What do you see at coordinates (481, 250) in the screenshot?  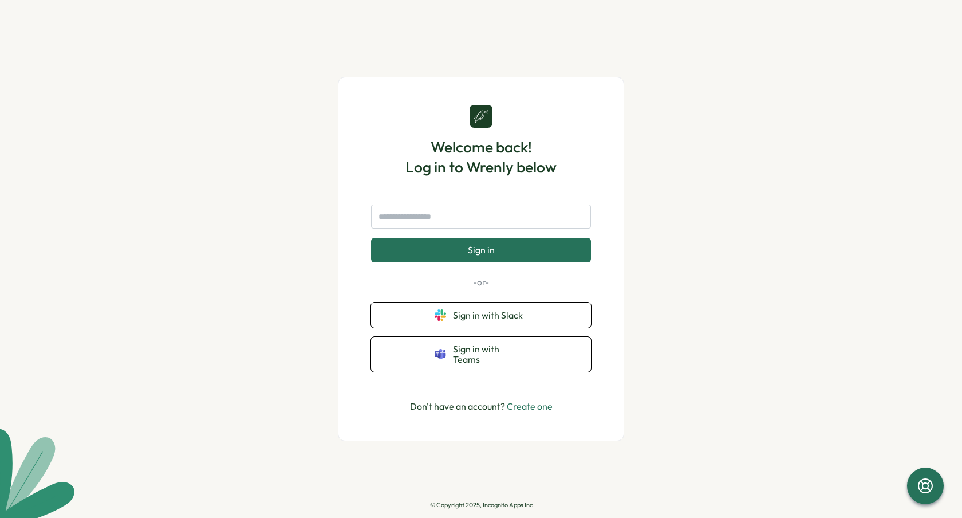 I see `button: Sign in` at bounding box center [481, 250].